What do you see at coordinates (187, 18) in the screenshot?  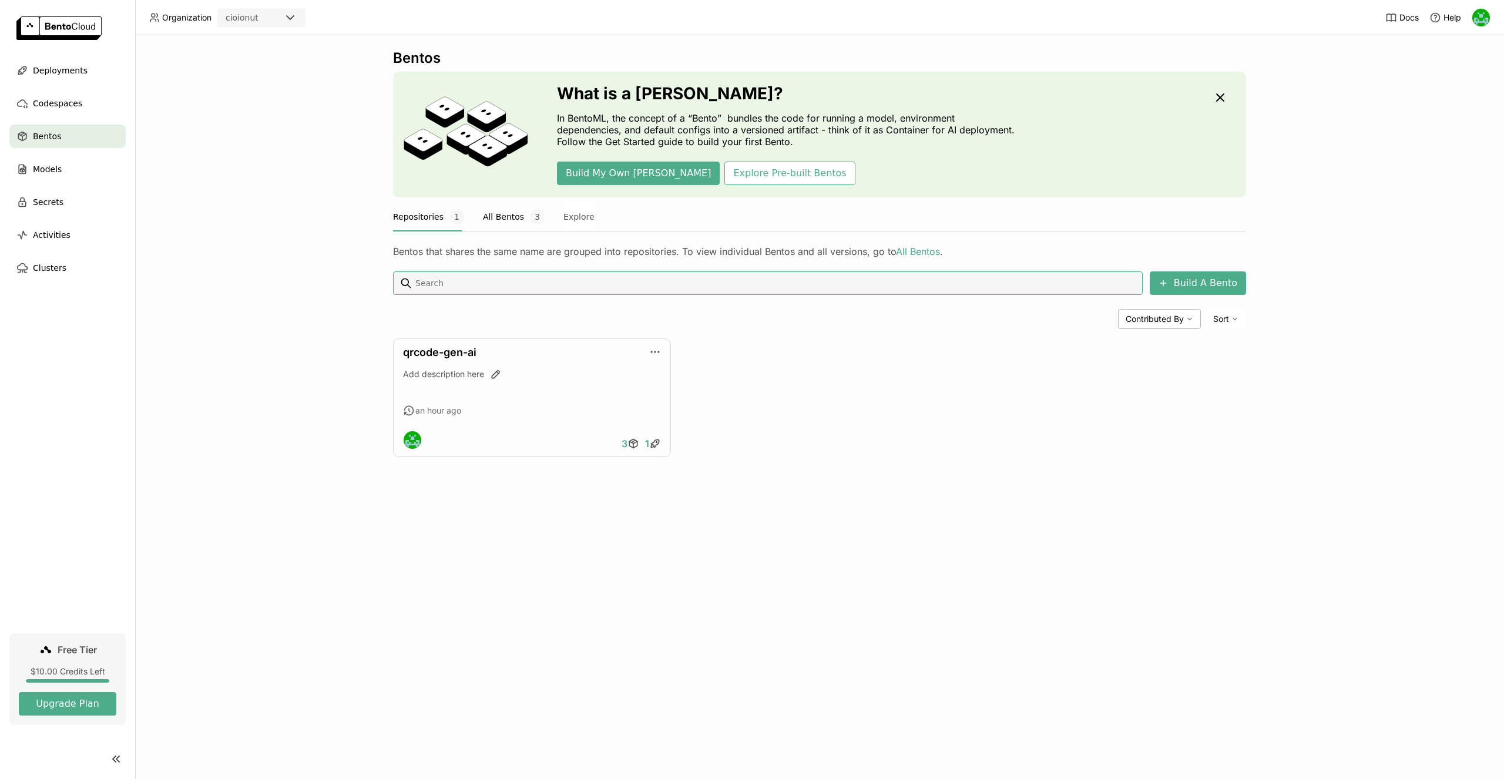 I see `span: Organization` at bounding box center [187, 18].